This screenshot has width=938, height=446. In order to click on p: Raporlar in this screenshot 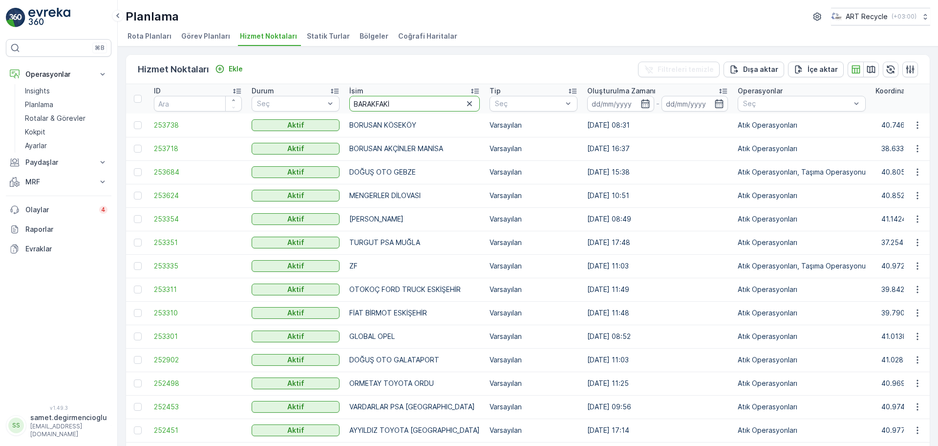, I will do `click(66, 229)`.